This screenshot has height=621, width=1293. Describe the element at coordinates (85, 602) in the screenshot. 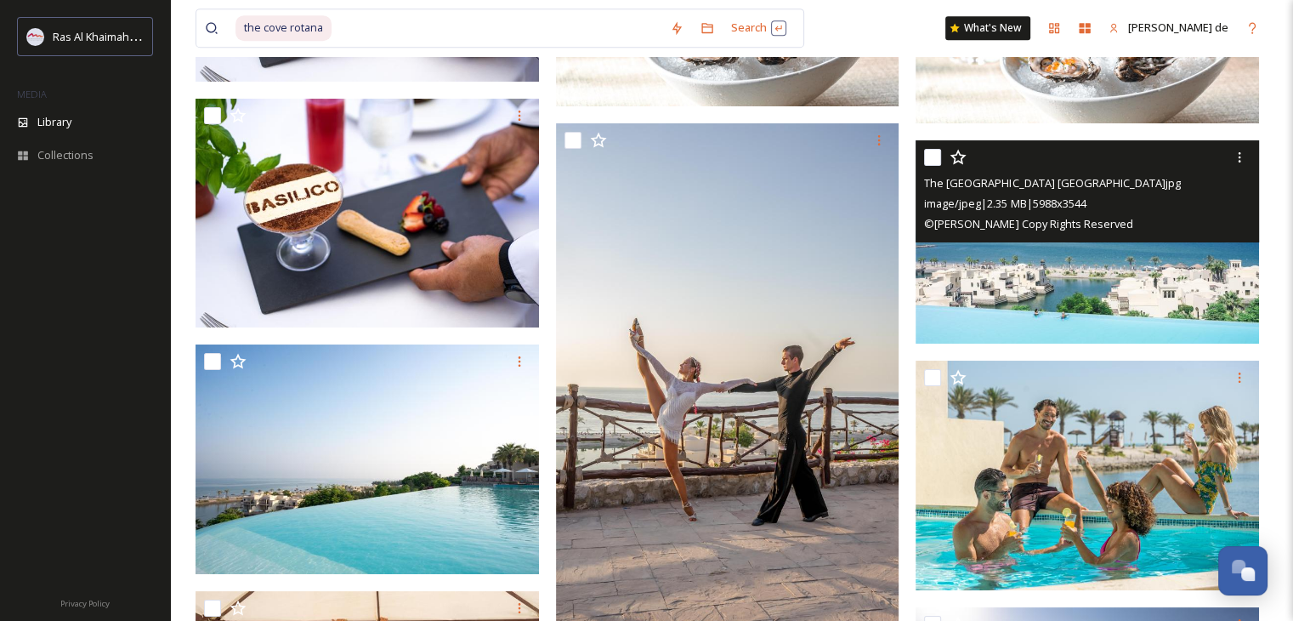

I see `a: Privacy Policy` at that location.